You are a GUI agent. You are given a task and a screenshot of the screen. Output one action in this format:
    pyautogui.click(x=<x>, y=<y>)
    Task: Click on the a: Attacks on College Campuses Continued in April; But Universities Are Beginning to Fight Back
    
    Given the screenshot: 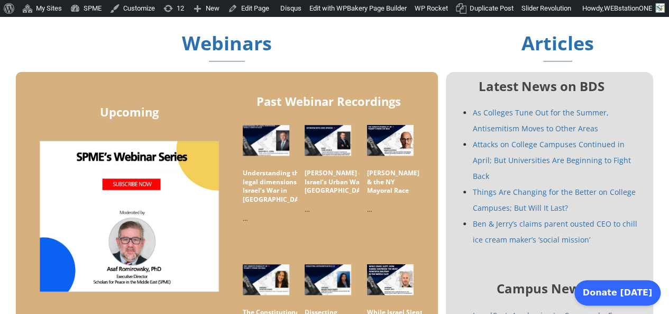 What is the action you would take?
    pyautogui.click(x=551, y=160)
    